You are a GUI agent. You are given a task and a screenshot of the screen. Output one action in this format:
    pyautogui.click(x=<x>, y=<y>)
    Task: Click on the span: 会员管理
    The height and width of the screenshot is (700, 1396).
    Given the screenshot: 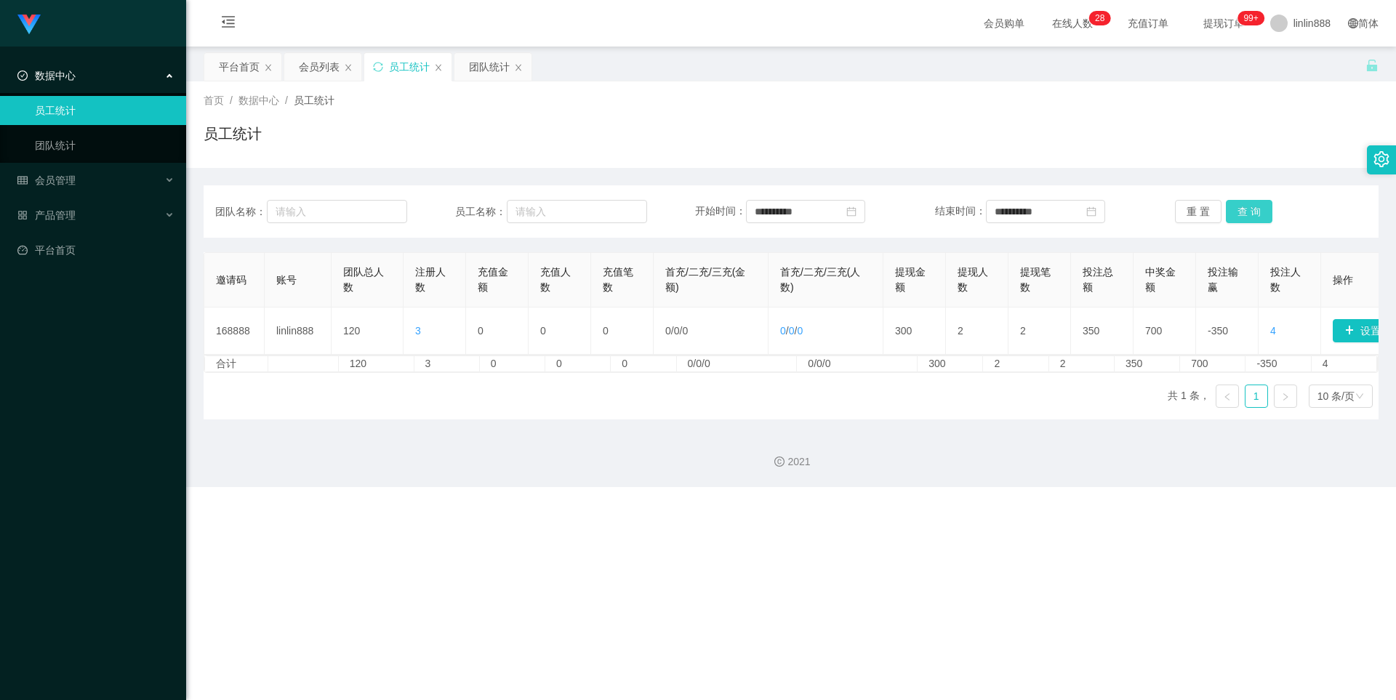 What is the action you would take?
    pyautogui.click(x=47, y=180)
    